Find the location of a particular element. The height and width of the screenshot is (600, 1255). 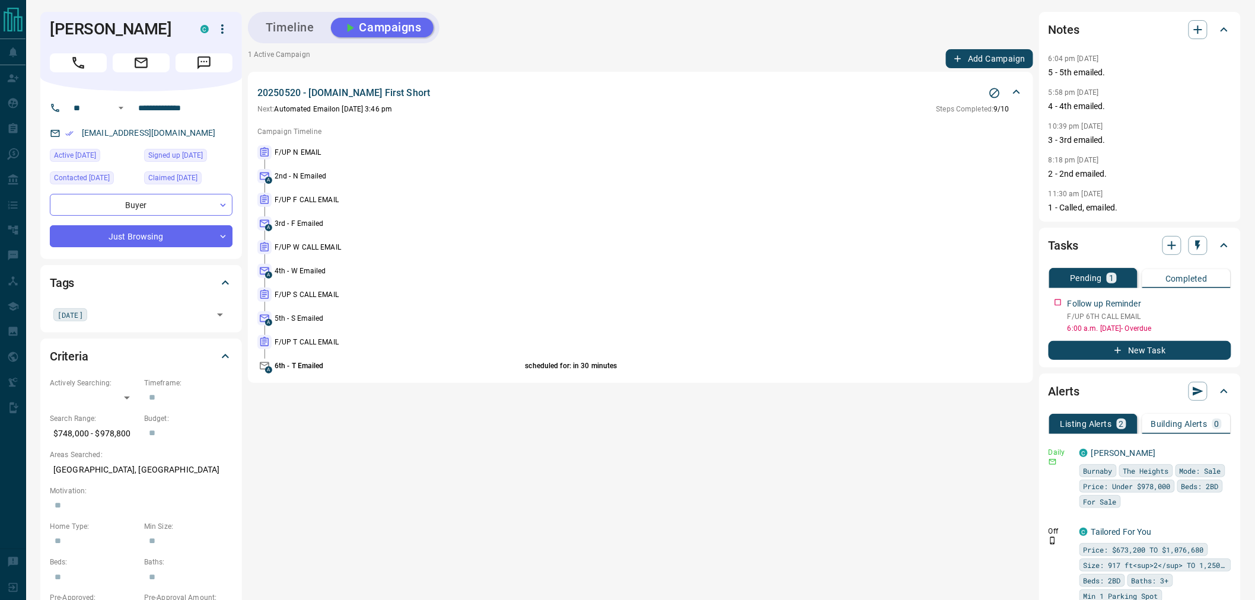

button: Timeline is located at coordinates (290, 27).